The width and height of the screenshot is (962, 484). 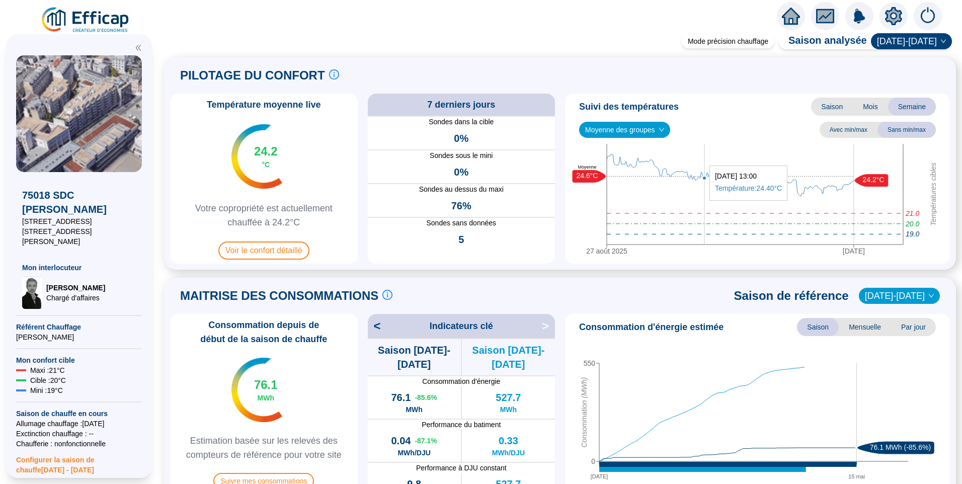 What do you see at coordinates (462, 326) in the screenshot?
I see `span: Indicateurs clé` at bounding box center [462, 326].